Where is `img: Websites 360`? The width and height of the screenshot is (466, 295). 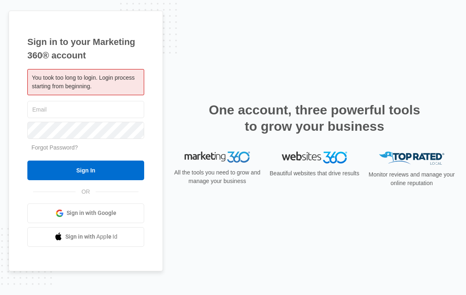 img: Websites 360 is located at coordinates (315, 157).